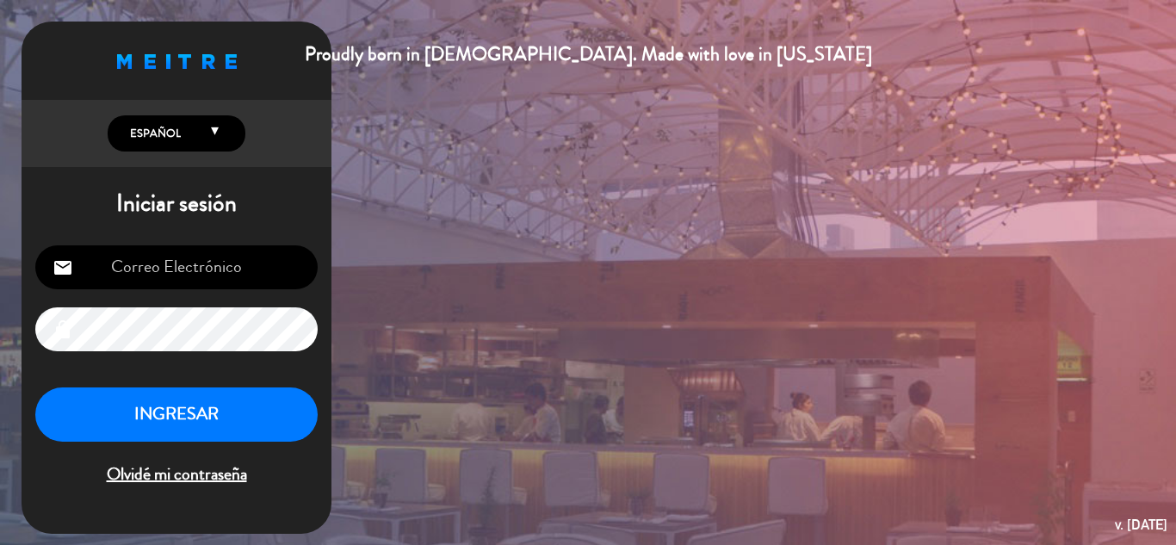 The height and width of the screenshot is (545, 1176). Describe the element at coordinates (63, 330) in the screenshot. I see `i: lock` at that location.